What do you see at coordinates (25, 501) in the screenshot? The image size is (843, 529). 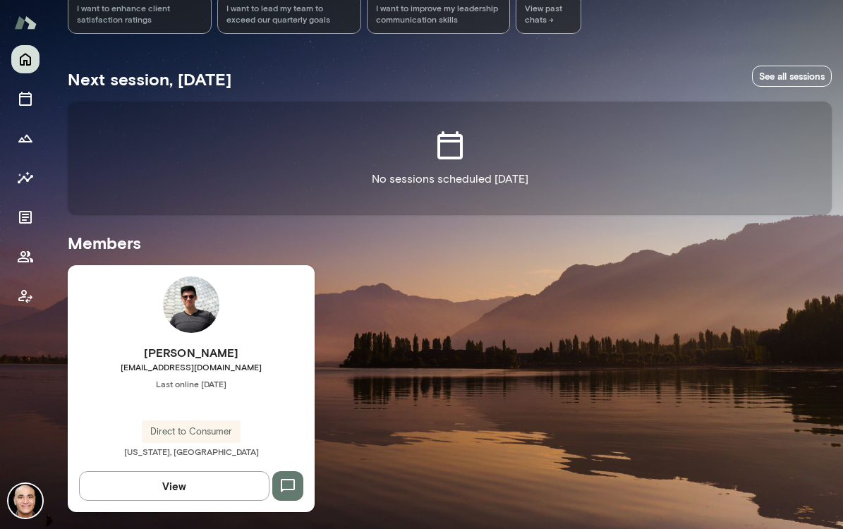 I see `img: James Menezes` at bounding box center [25, 501].